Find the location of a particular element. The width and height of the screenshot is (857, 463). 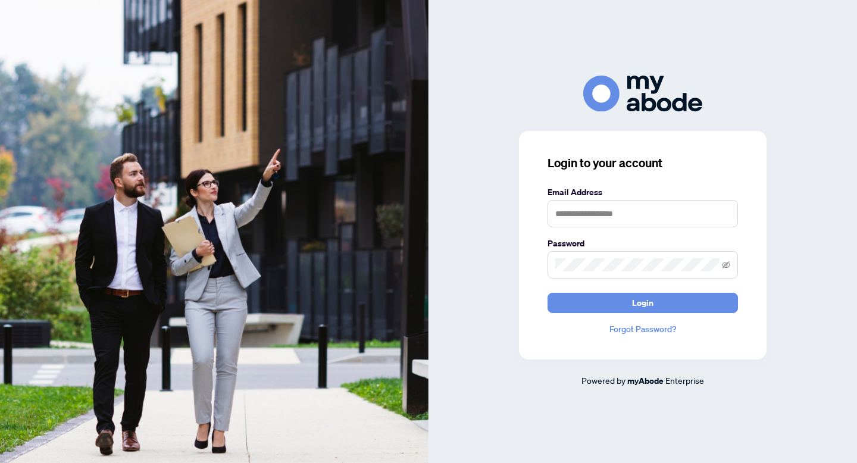

a: myAbode is located at coordinates (645, 381).